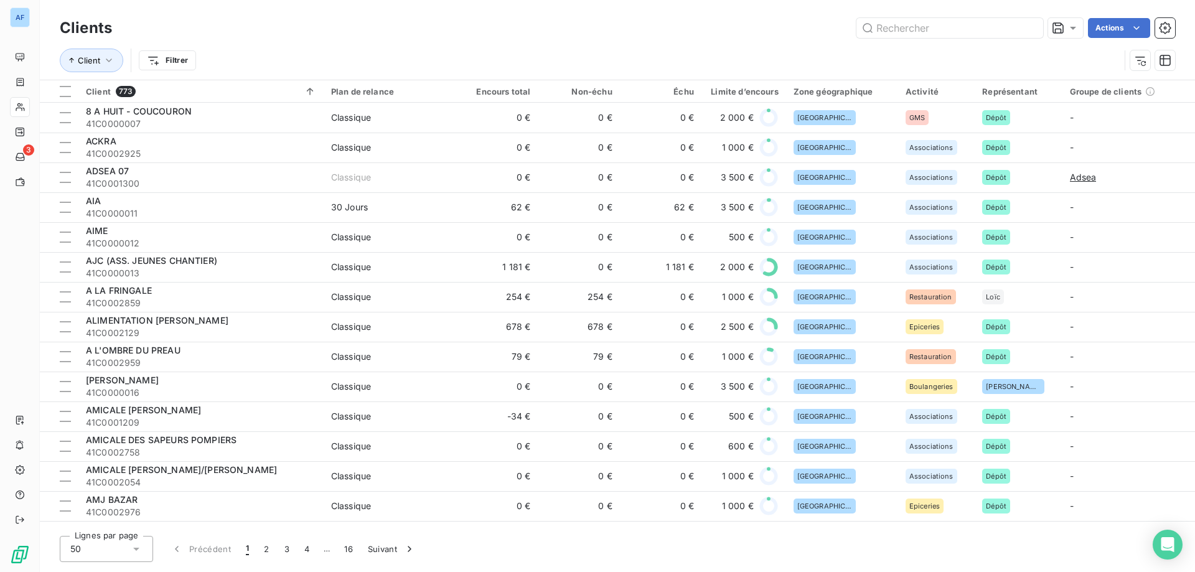  Describe the element at coordinates (201, 124) in the screenshot. I see `span: 41C0000007` at that location.